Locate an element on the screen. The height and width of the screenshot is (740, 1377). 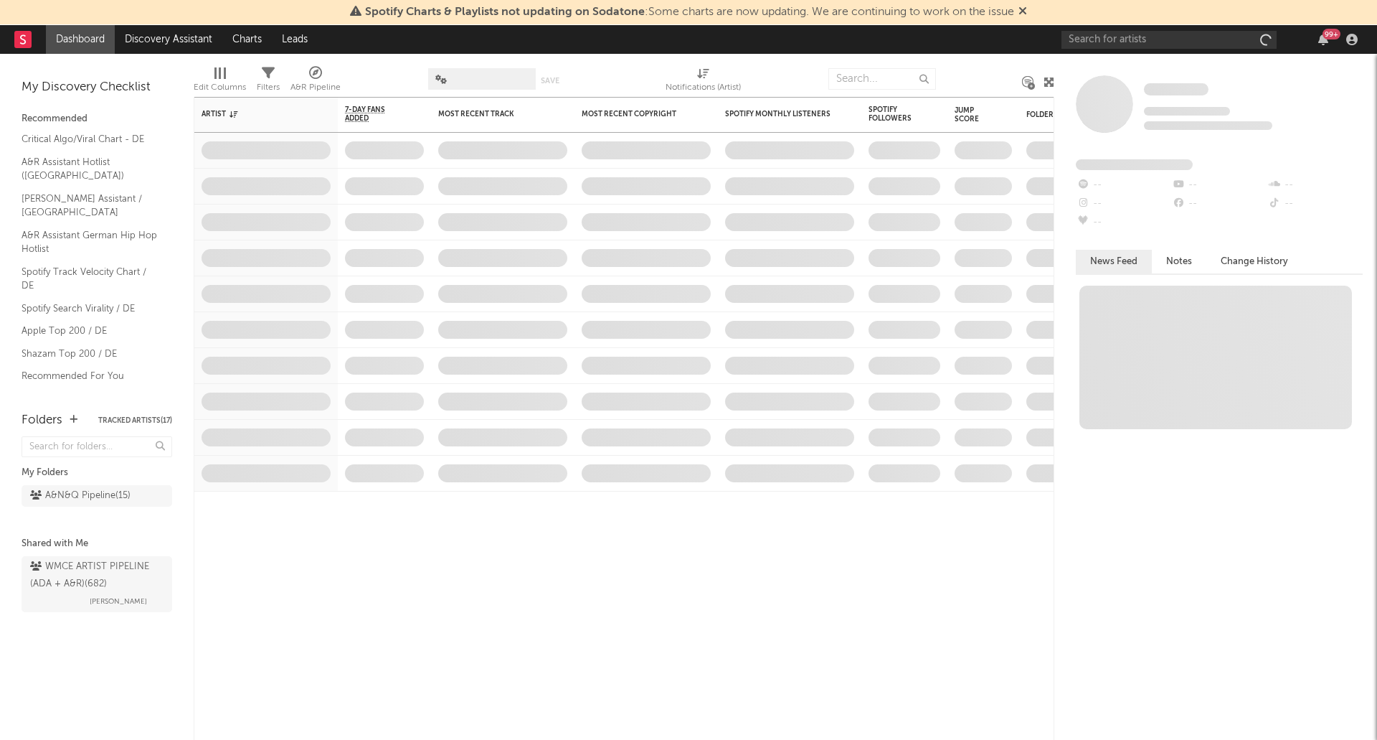
input: Search for folders... is located at coordinates (97, 446).